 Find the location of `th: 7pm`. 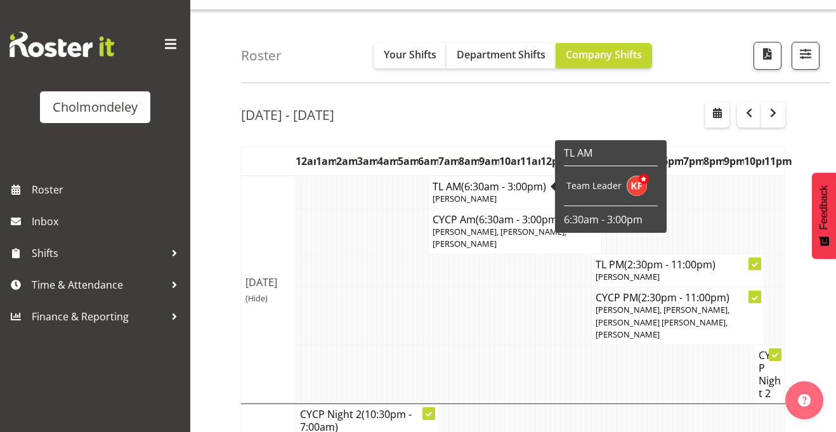

th: 7pm is located at coordinates (693, 161).